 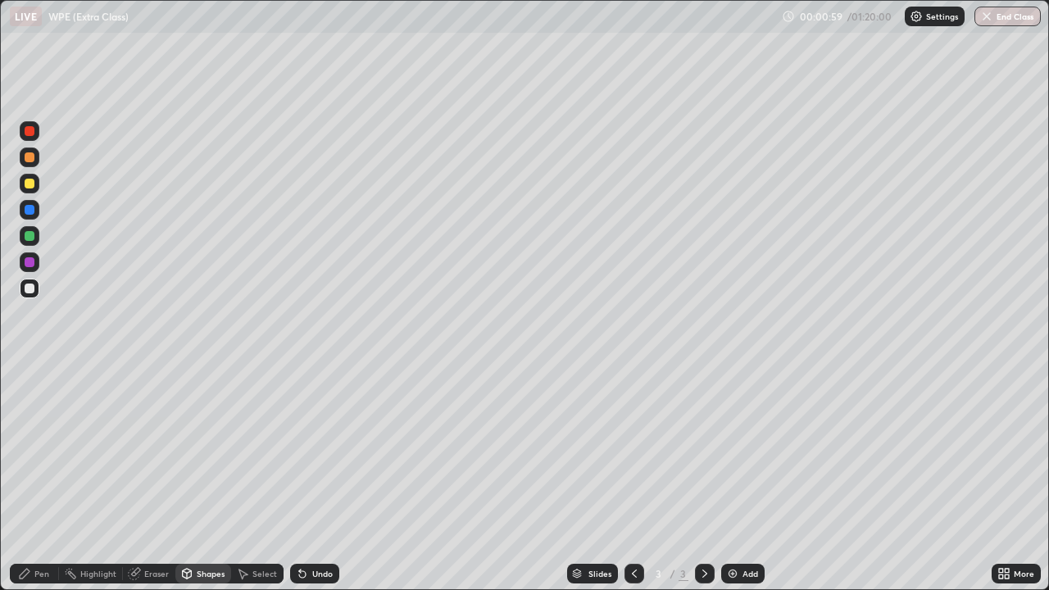 I want to click on button: End Class, so click(x=1007, y=16).